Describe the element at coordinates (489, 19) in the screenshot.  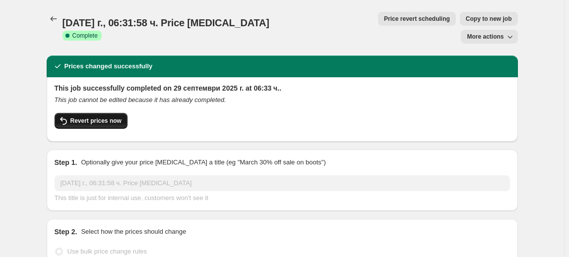
I see `button: Copy to new job` at that location.